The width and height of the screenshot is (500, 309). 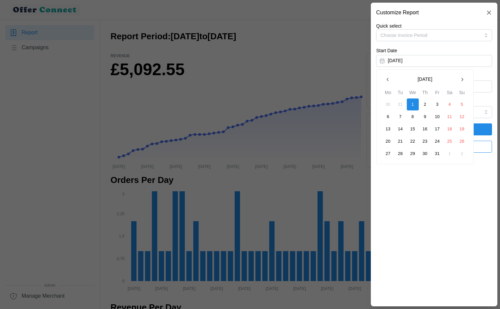 What do you see at coordinates (462, 117) in the screenshot?
I see `button: 12 January 2025` at bounding box center [462, 117].